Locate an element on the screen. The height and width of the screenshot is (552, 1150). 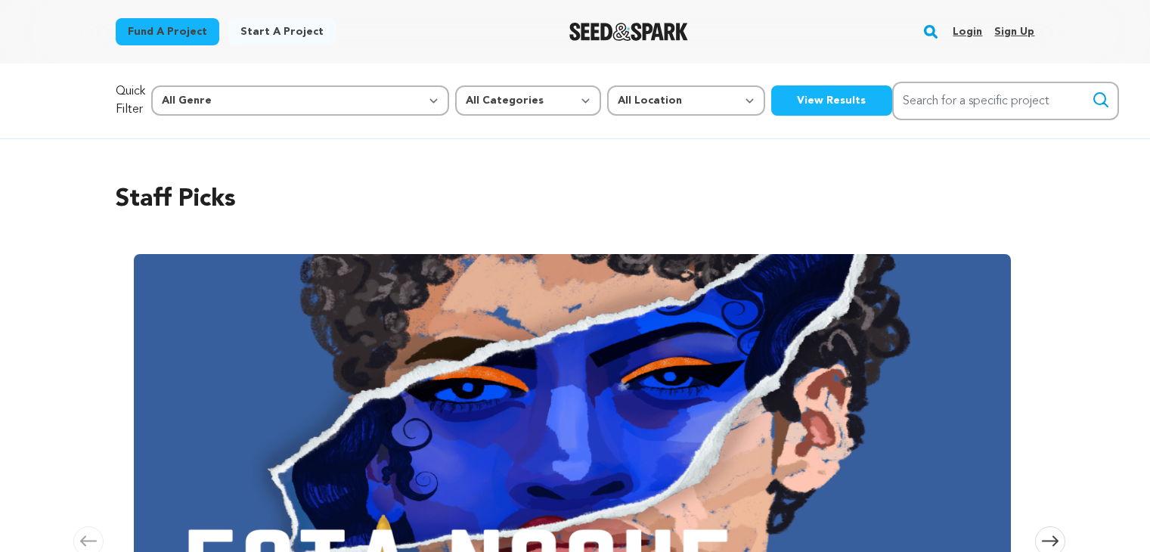
a: Start a project is located at coordinates (282, 32).